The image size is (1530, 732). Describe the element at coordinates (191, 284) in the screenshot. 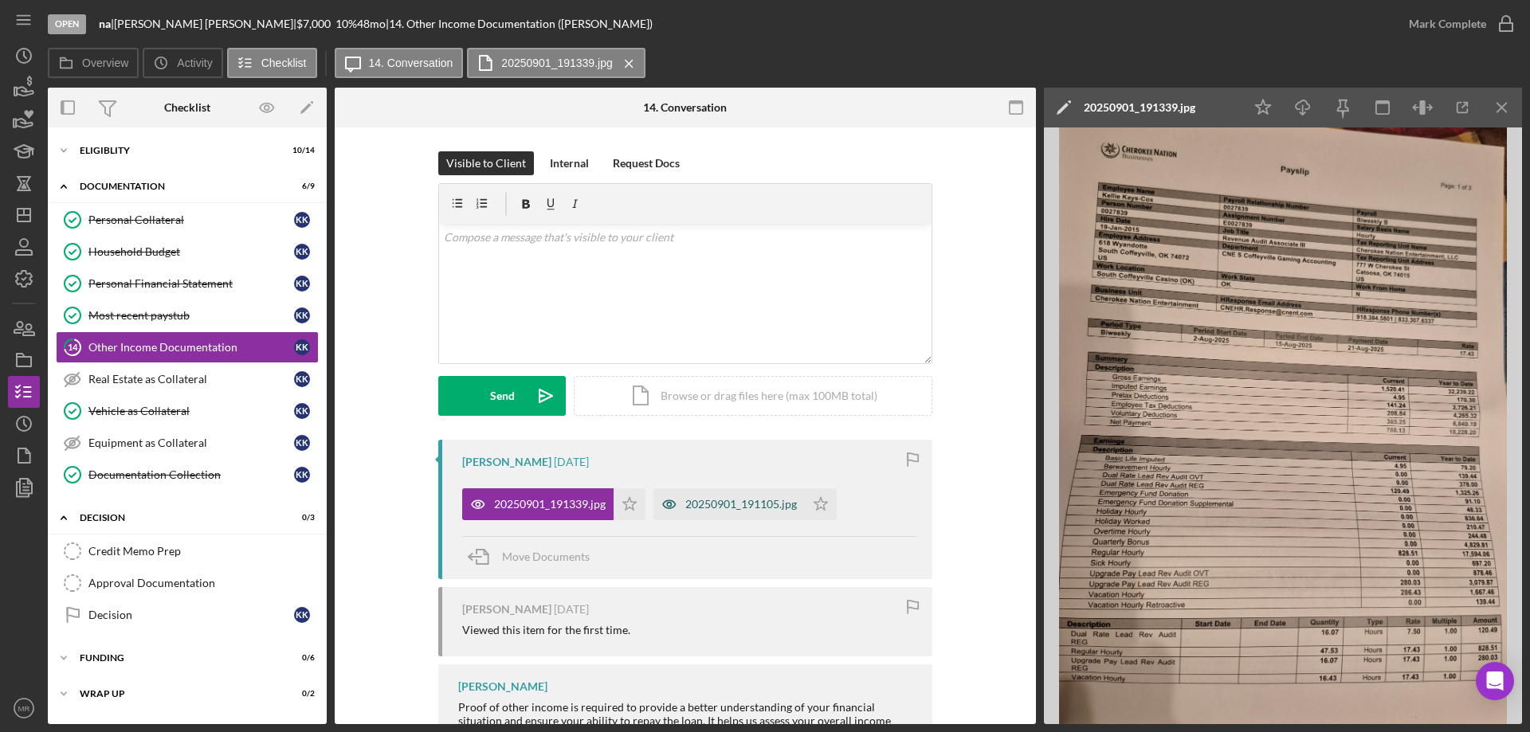

I see `div: Personal Financial Statement` at that location.